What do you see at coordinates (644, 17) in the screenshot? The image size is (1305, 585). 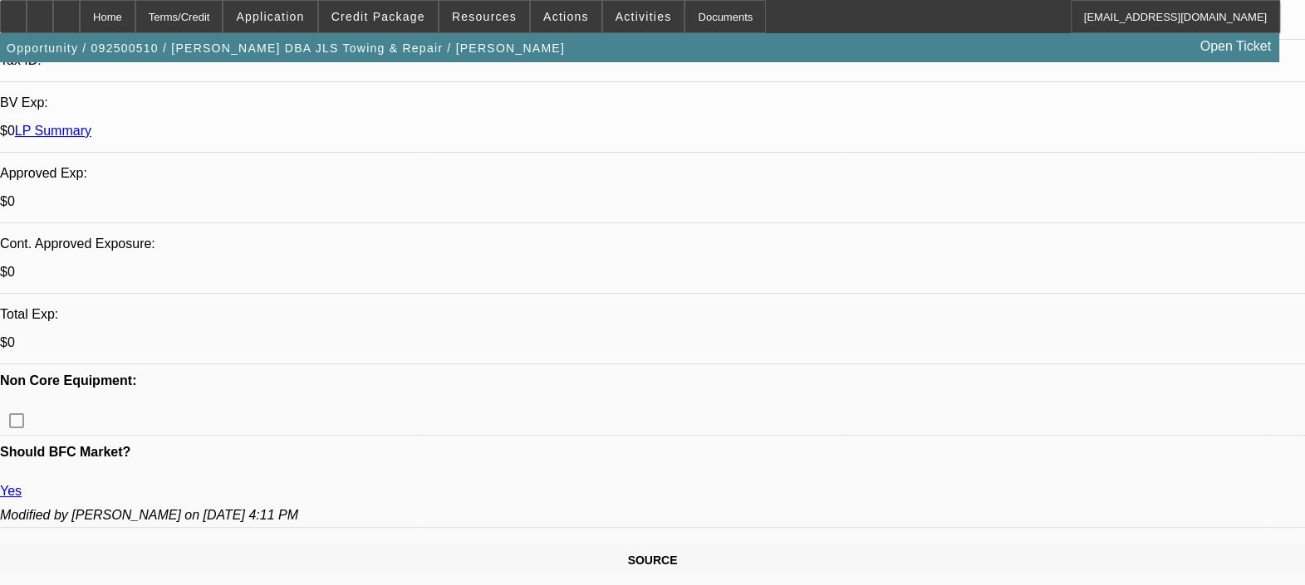 I see `span: Activities` at bounding box center [644, 17].